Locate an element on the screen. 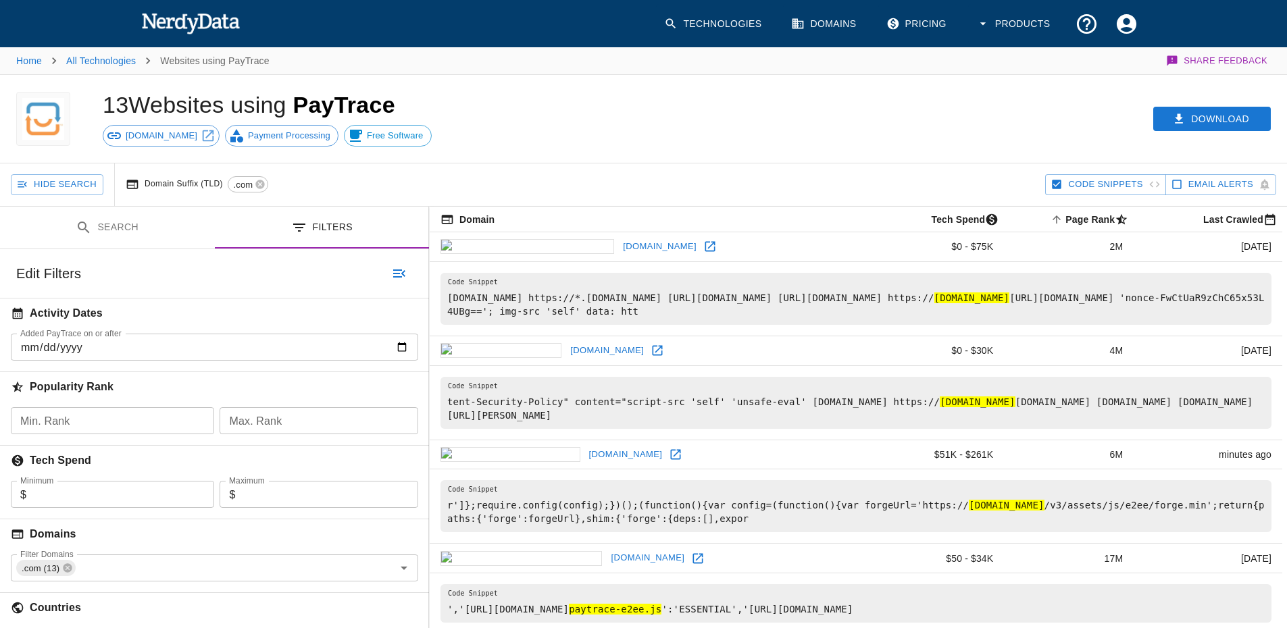  td: minutes ago is located at coordinates (1208, 455).